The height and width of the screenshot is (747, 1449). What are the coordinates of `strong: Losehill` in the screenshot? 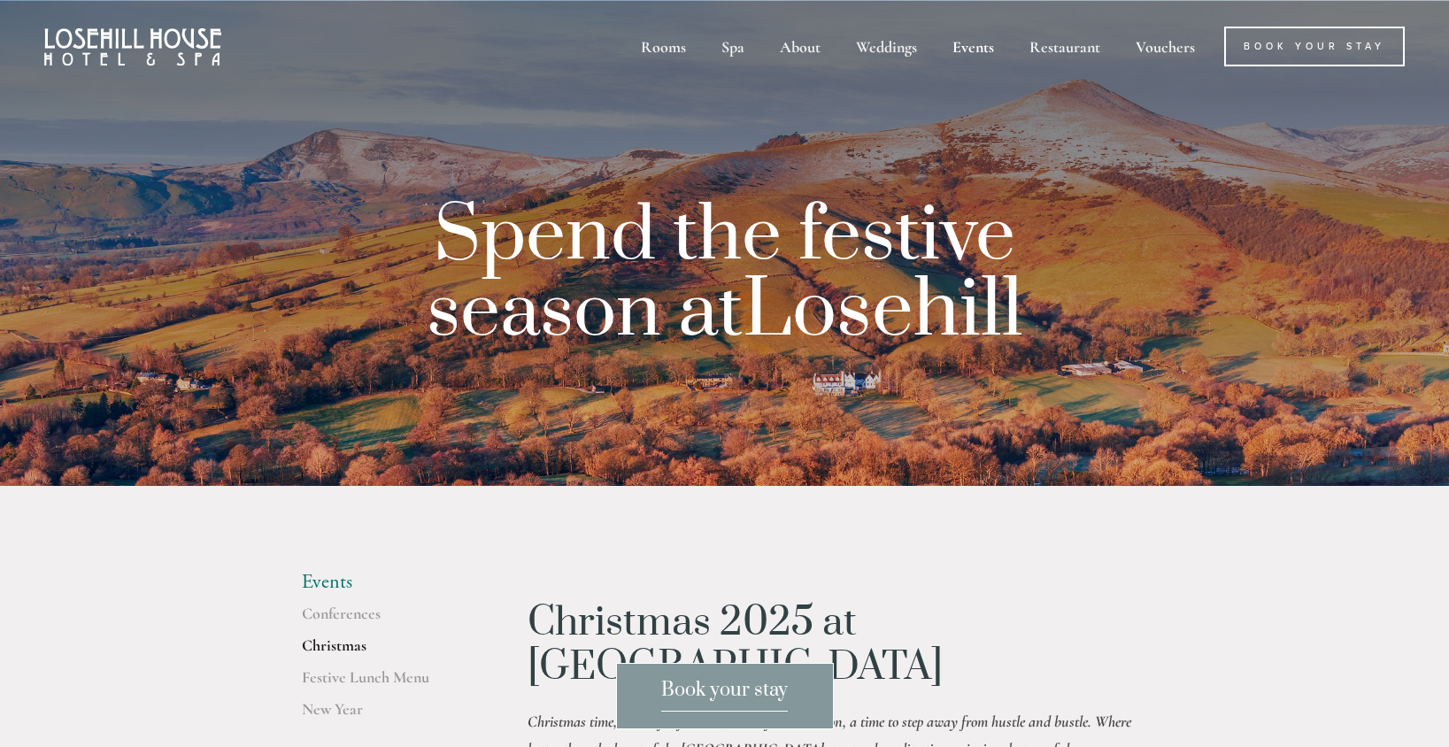 It's located at (883, 312).